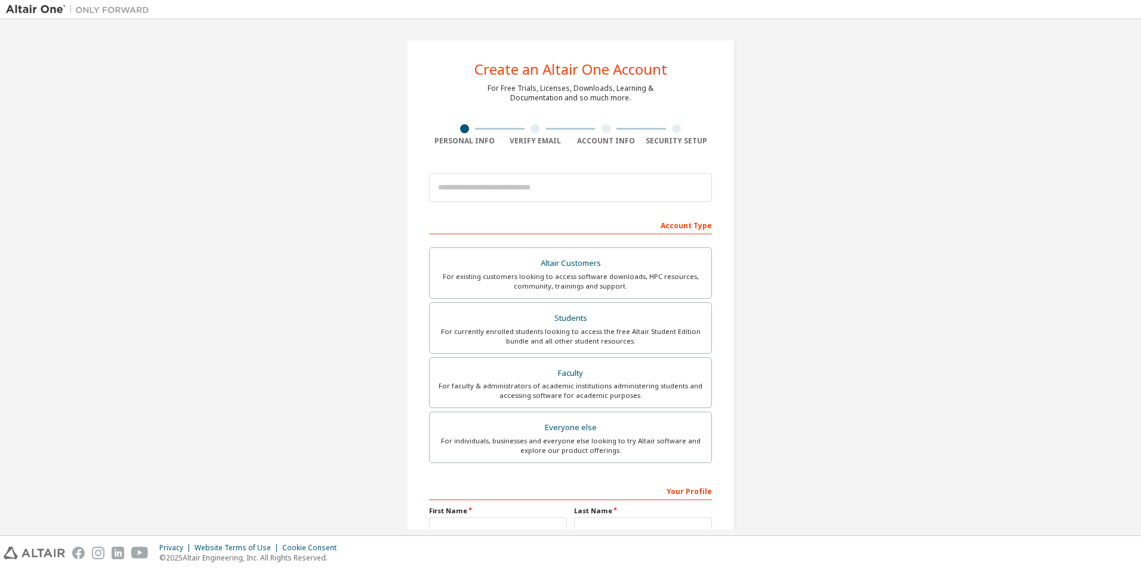 The image size is (1141, 570). What do you see at coordinates (571, 318) in the screenshot?
I see `div: Students` at bounding box center [571, 318].